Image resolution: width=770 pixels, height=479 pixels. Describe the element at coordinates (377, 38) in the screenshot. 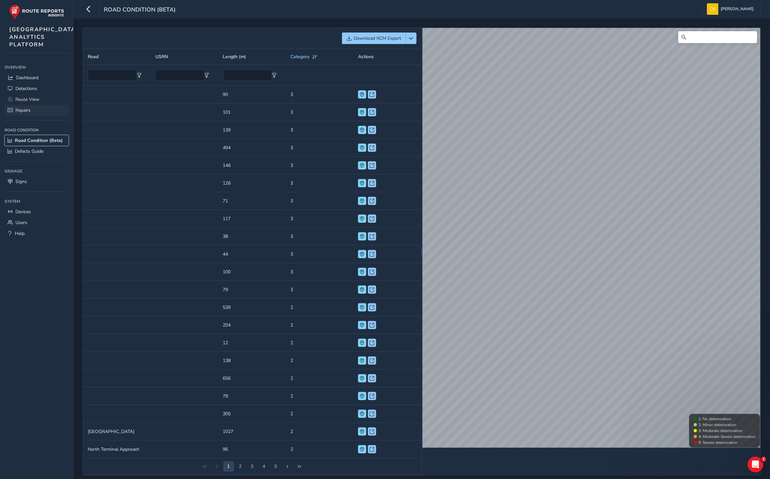

I see `span: Download RCM Export` at that location.